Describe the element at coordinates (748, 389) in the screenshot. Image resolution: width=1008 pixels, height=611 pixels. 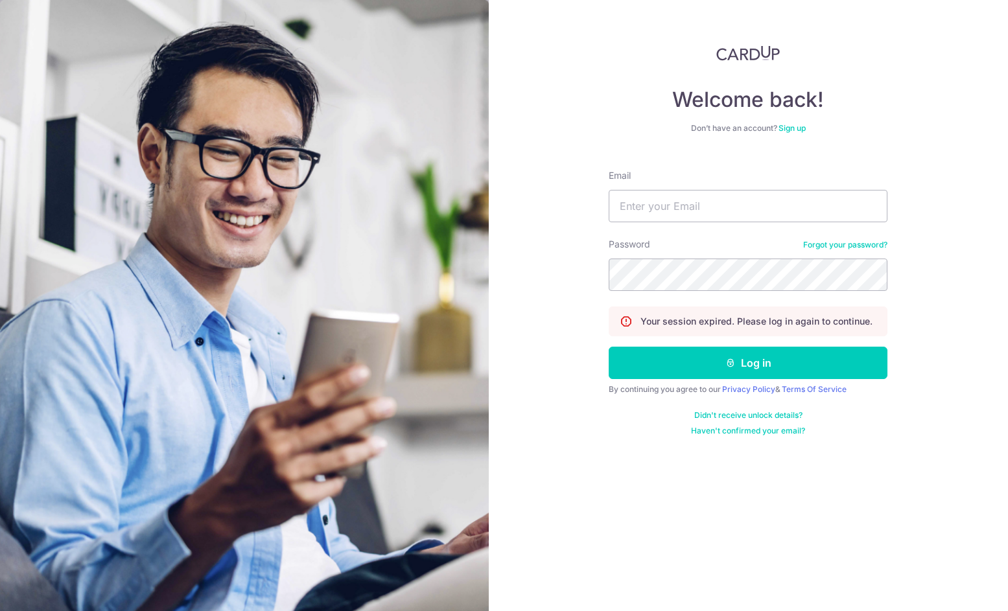
I see `a: Privacy Policy` at that location.